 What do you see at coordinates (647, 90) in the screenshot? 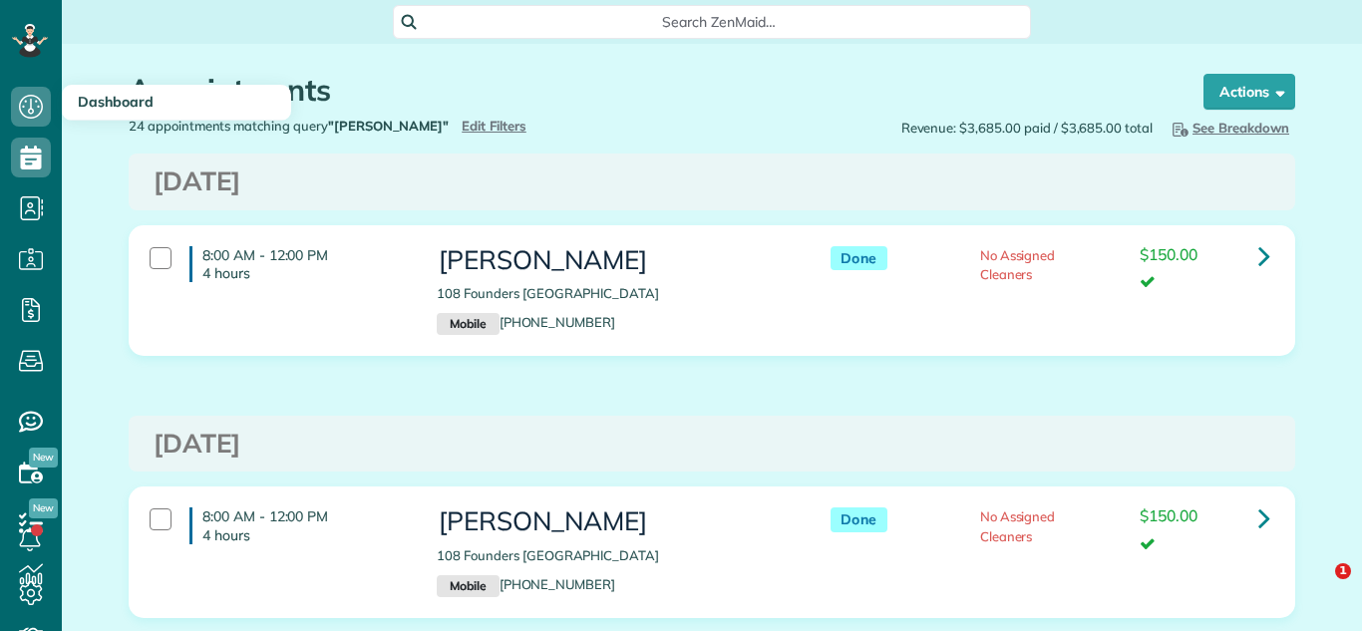
I see `h1: Appointments` at bounding box center [647, 90].